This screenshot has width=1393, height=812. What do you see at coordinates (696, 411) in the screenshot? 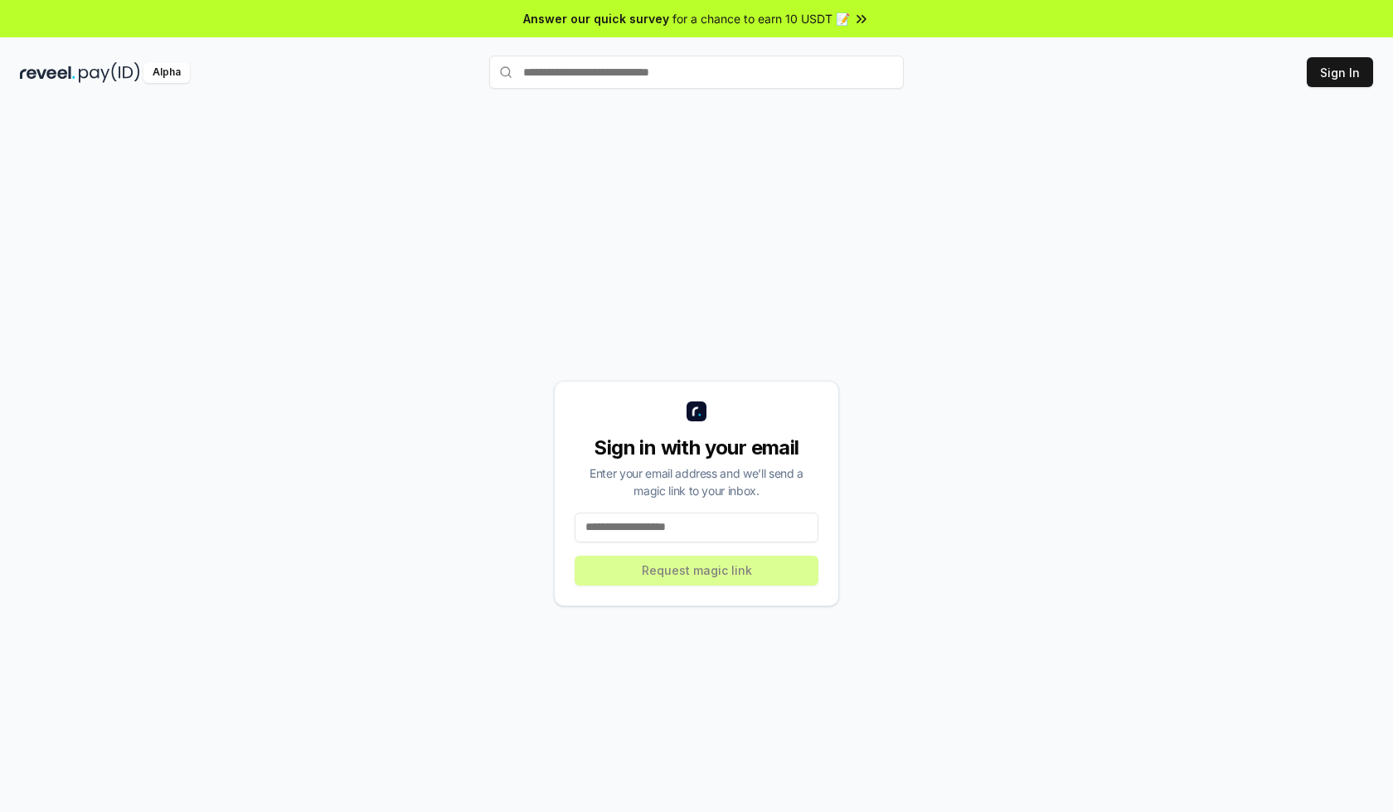
I see `img: logo_small` at bounding box center [696, 411].